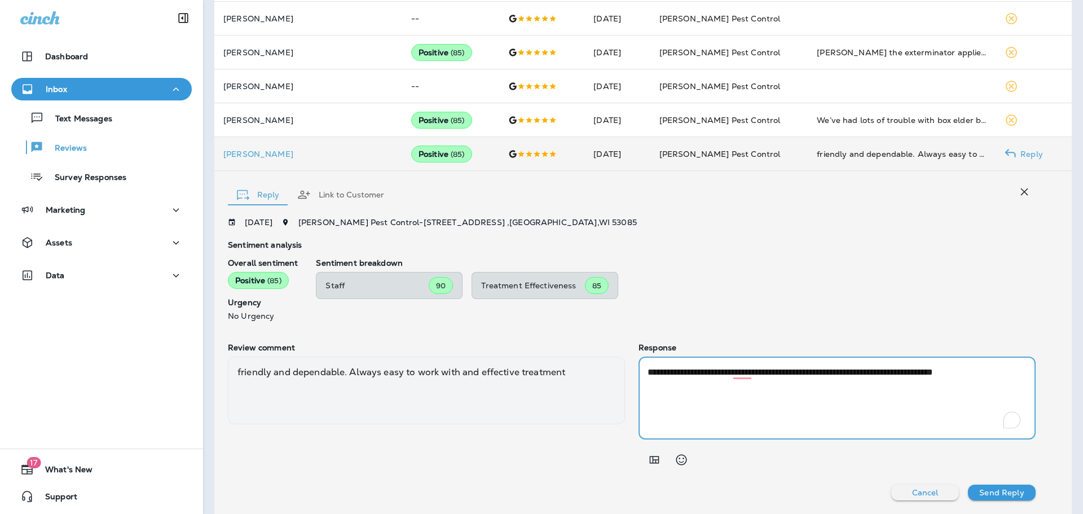 The height and width of the screenshot is (514, 1083). I want to click on button: Reviews, so click(102, 147).